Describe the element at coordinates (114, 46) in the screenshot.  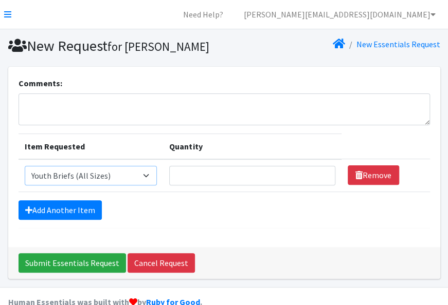
I see `h1: New Request` at that location.